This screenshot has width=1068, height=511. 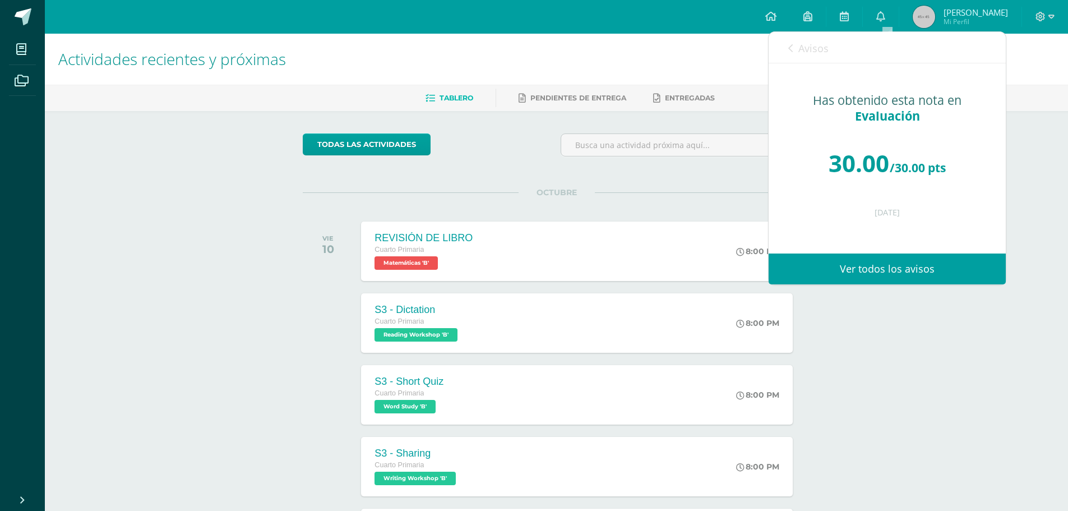 I want to click on span: Mi Perfil, so click(x=976, y=21).